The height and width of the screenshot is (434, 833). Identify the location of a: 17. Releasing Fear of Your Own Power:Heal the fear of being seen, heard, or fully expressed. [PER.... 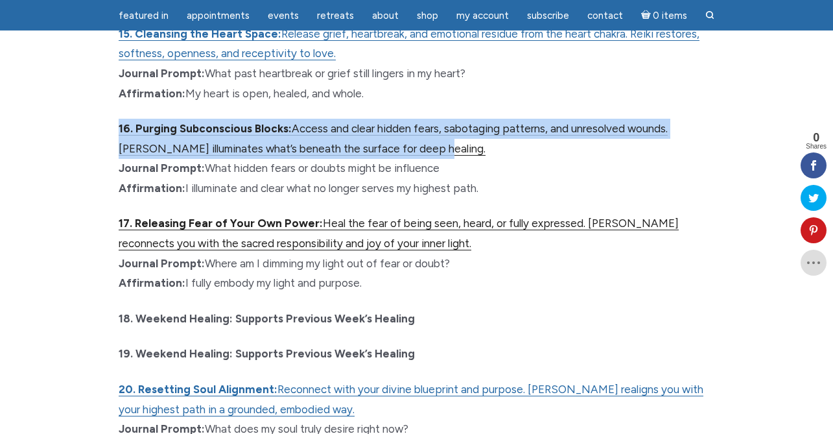
(399, 233).